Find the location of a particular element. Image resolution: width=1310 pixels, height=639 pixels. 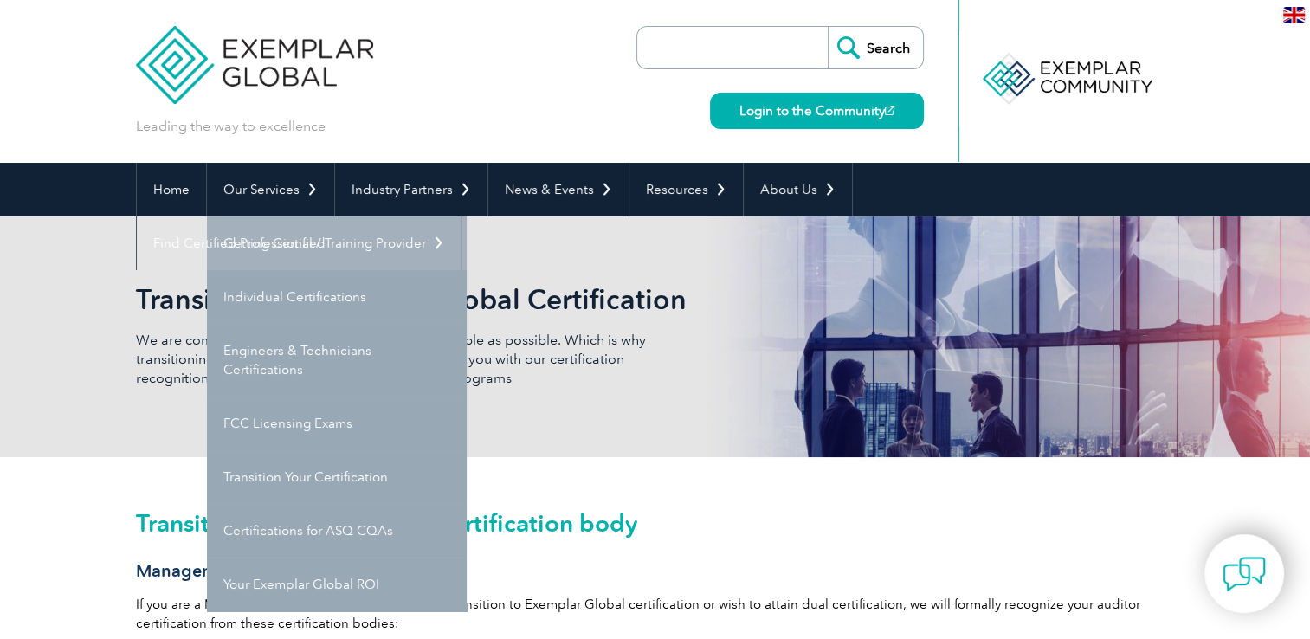

a: Login to the Community is located at coordinates (817, 111).